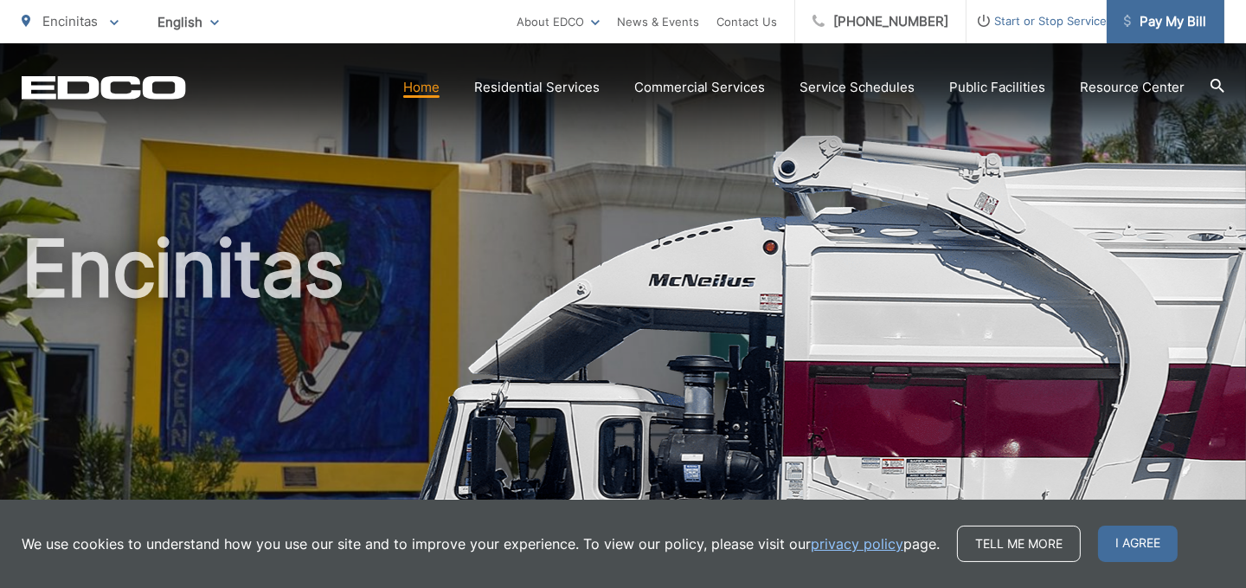  I want to click on a: Tell me more, so click(1019, 544).